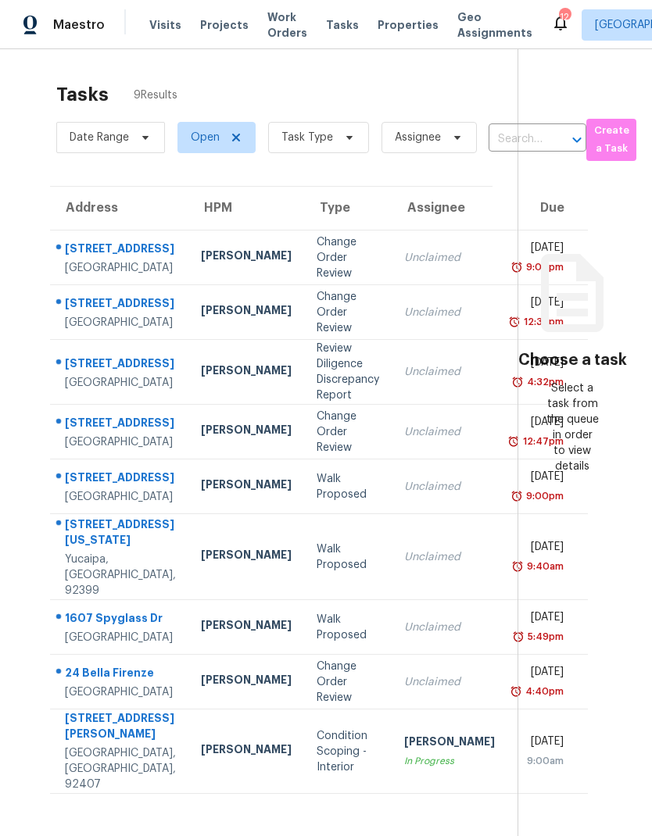  Describe the element at coordinates (449, 209) in the screenshot. I see `th: Assignee` at that location.